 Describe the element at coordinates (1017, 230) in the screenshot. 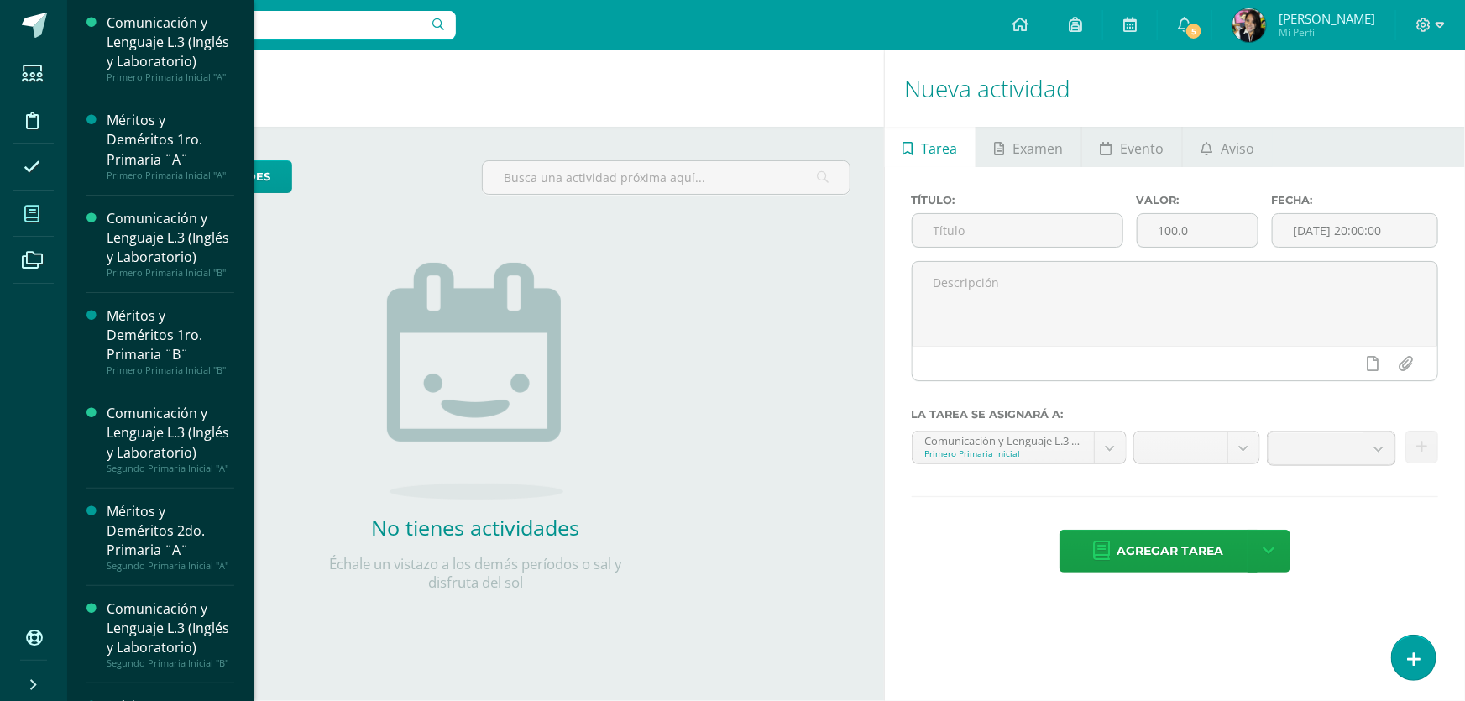

I see `input: Título` at that location.